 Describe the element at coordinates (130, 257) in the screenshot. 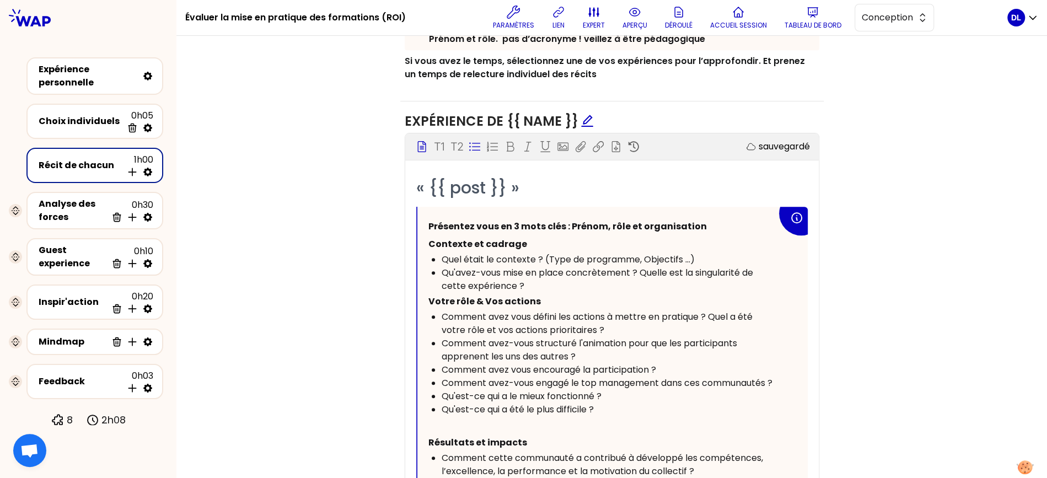

I see `div: 0h10` at that location.